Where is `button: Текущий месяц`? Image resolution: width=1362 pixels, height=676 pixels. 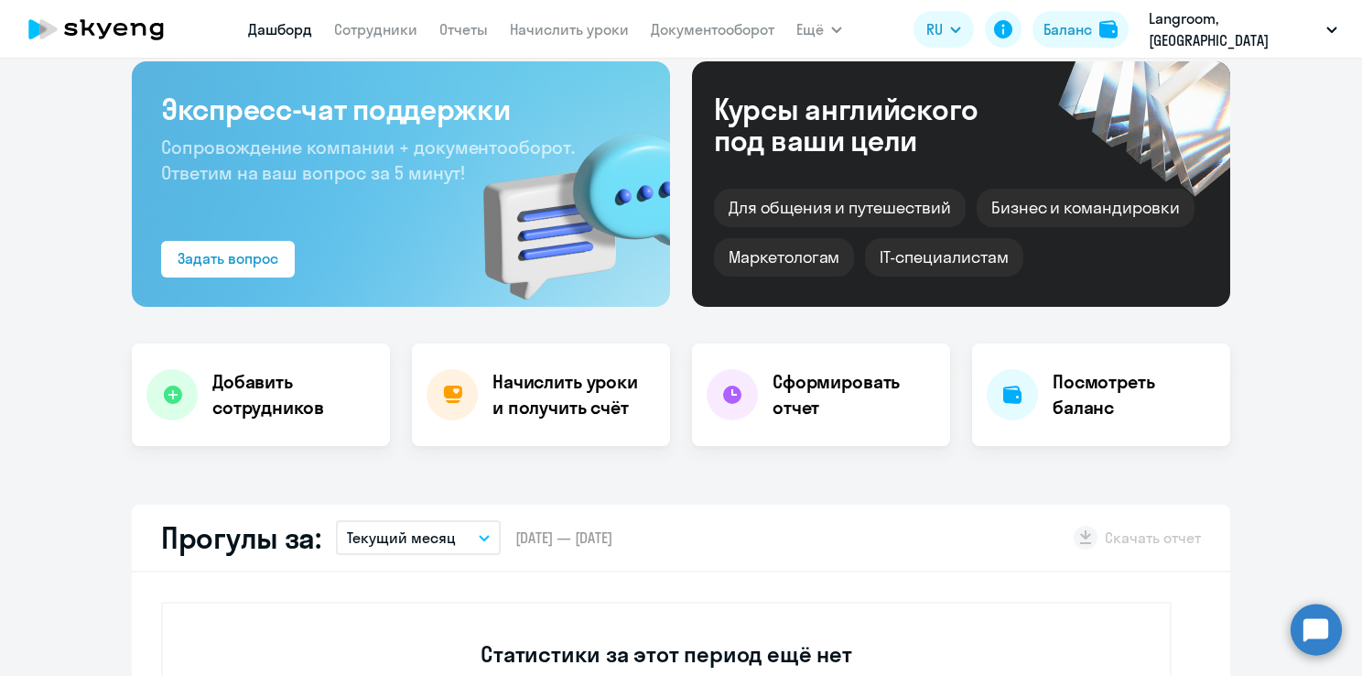
button: Текущий месяц is located at coordinates (418, 537).